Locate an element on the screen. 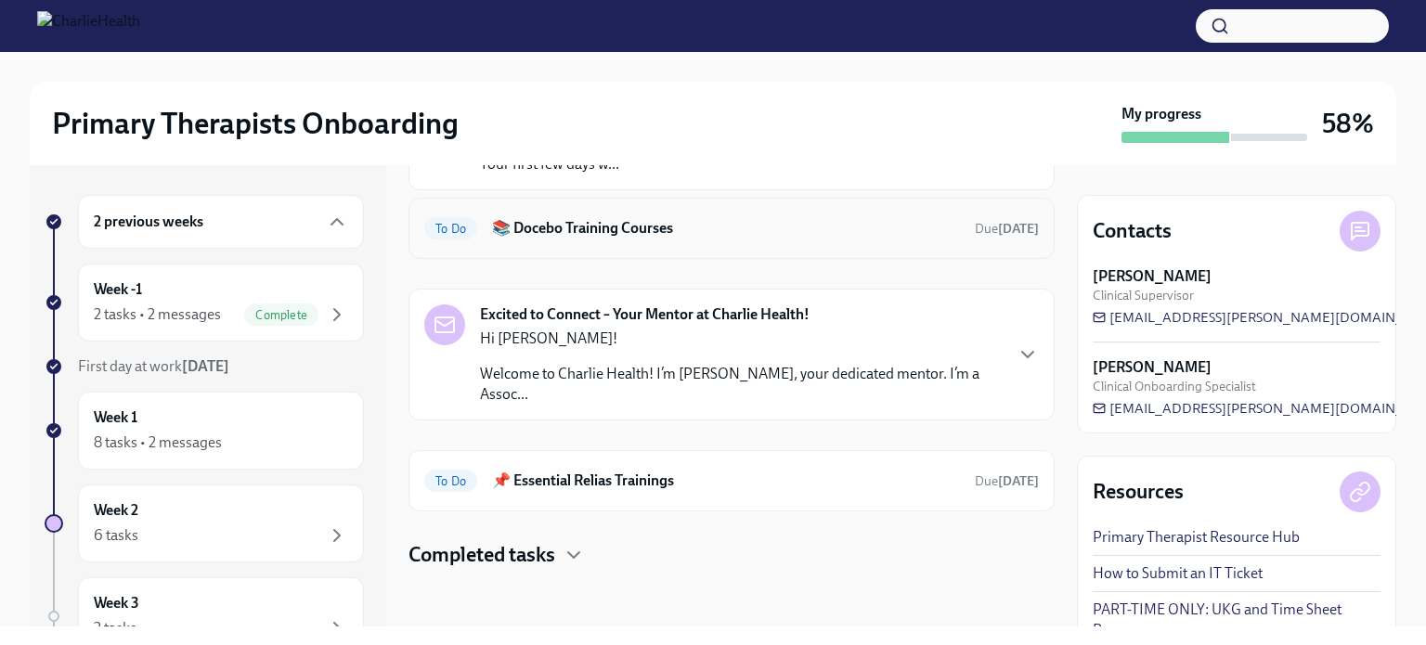  span: August 18th, 2025 09:00 is located at coordinates (1007, 481).